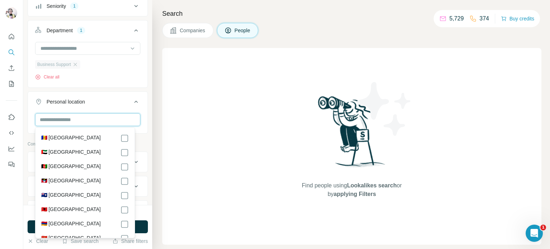 The width and height of the screenshot is (550, 249). I want to click on span: 1, so click(543, 227).